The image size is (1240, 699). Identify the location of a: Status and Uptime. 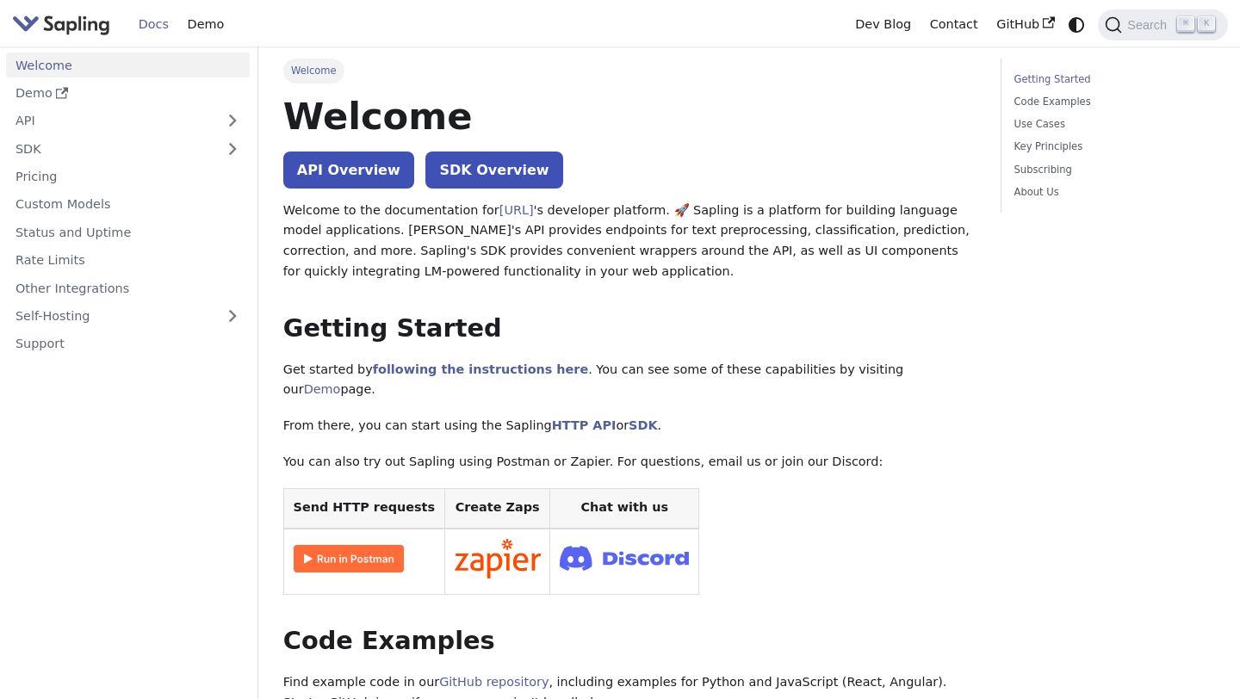
(127, 232).